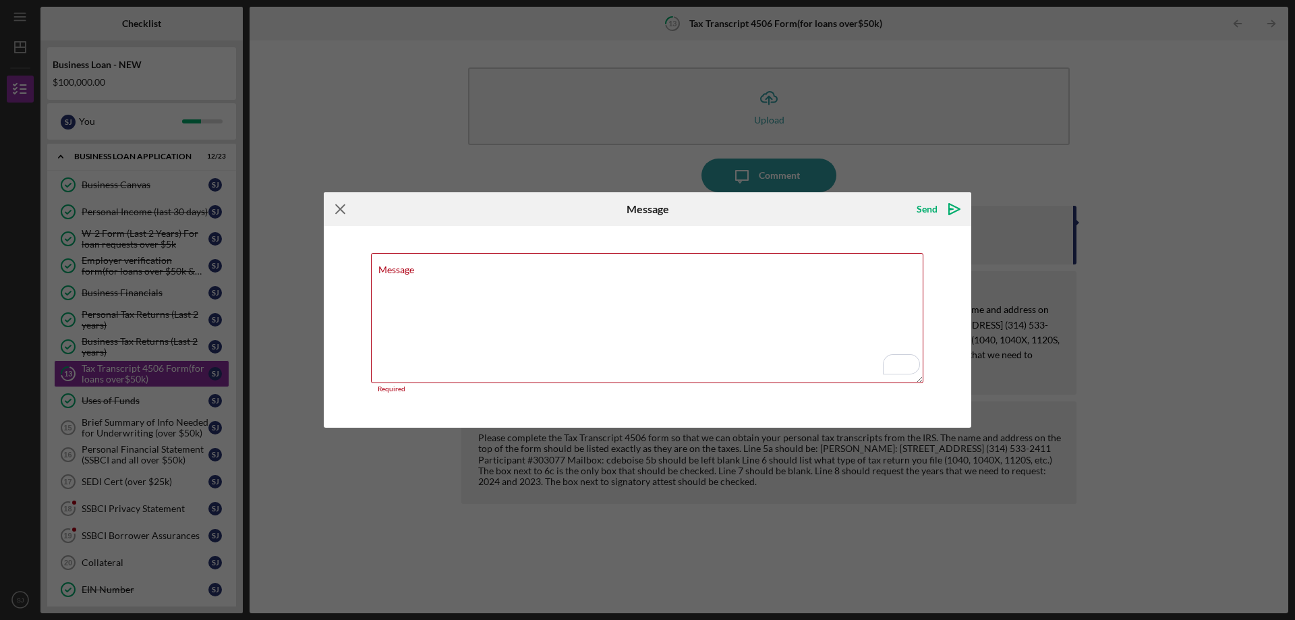 This screenshot has width=1295, height=620. What do you see at coordinates (648, 209) in the screenshot?
I see `h6: Message` at bounding box center [648, 209].